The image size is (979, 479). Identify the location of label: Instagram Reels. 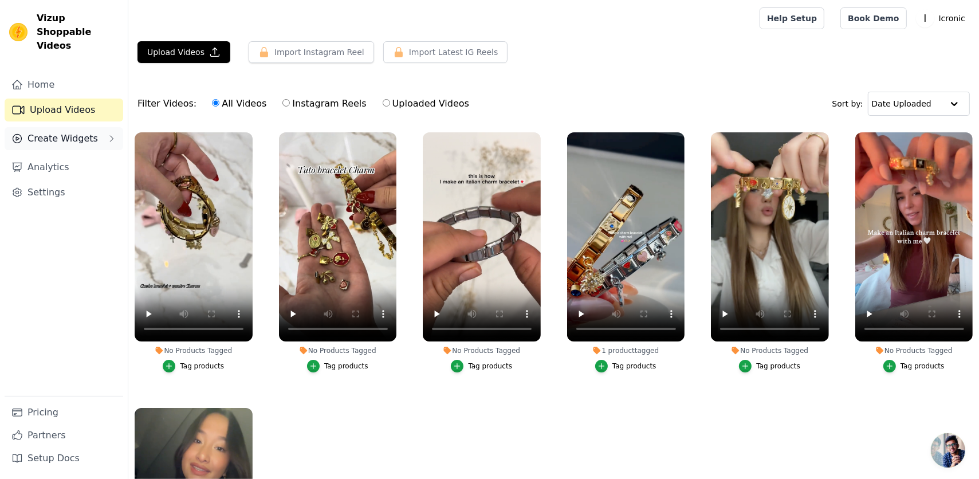
(324, 104).